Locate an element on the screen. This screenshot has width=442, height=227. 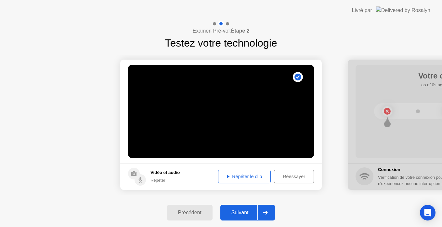
img: Delivered by Rosalyn is located at coordinates (403, 10).